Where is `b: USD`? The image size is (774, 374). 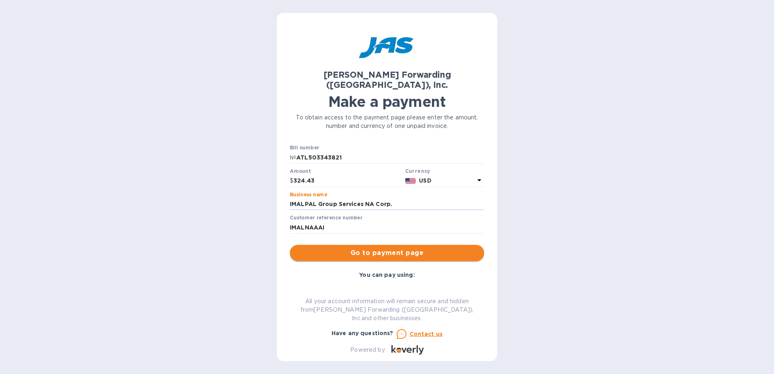 b: USD is located at coordinates (425, 180).